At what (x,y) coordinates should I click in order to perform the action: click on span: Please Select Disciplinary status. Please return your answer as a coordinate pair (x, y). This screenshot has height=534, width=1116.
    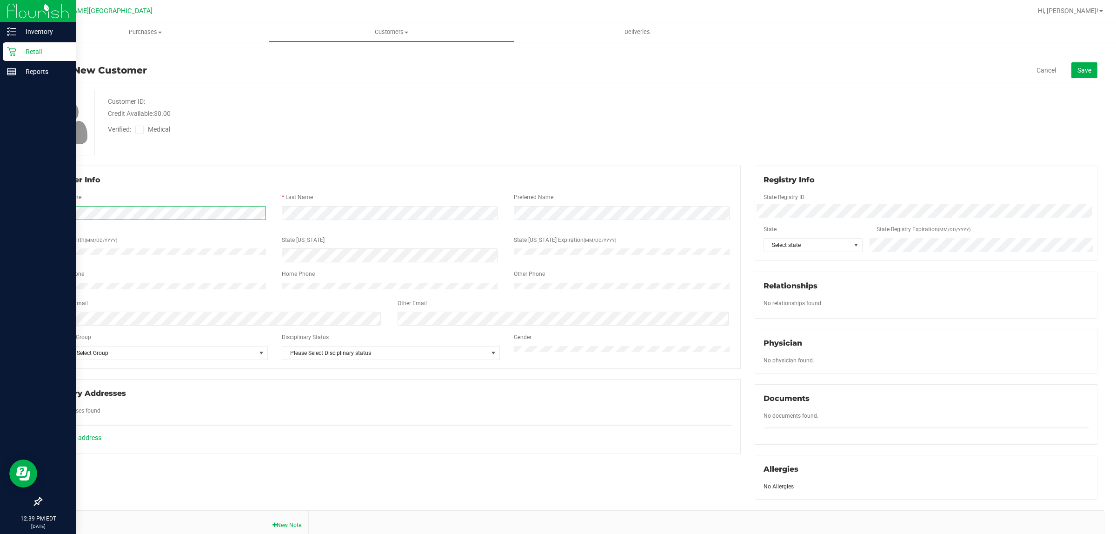
    Looking at the image, I should click on (385, 353).